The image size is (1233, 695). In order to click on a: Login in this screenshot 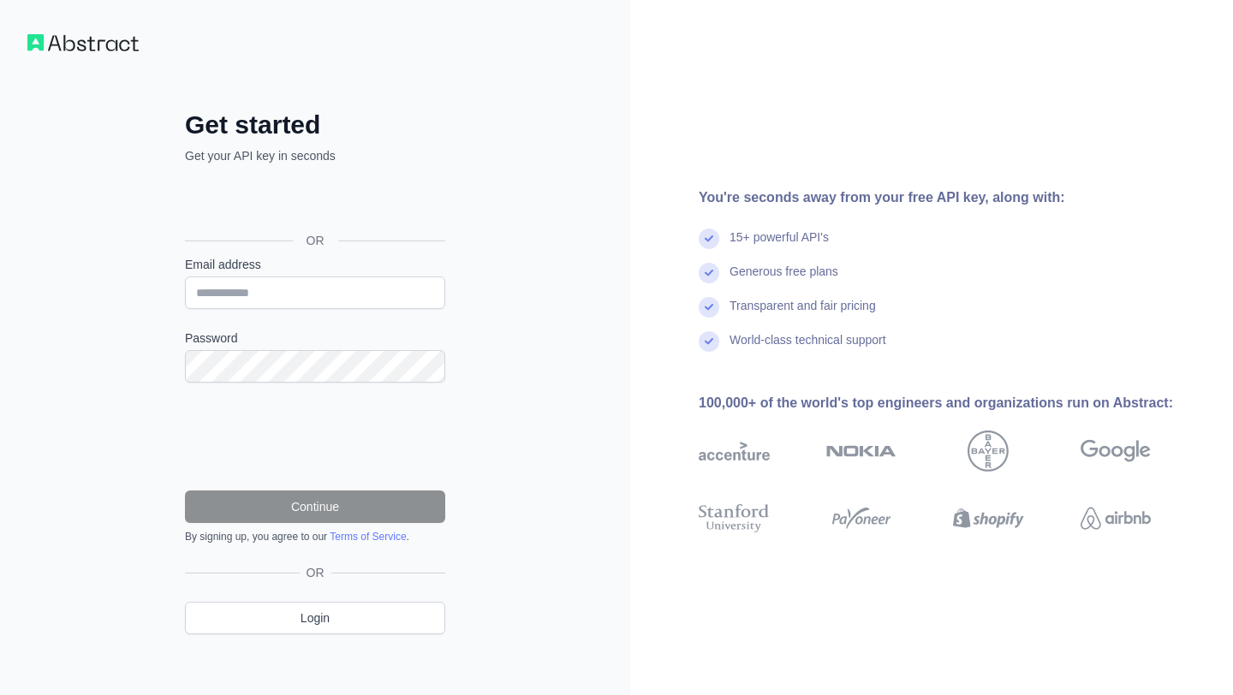, I will do `click(315, 618)`.